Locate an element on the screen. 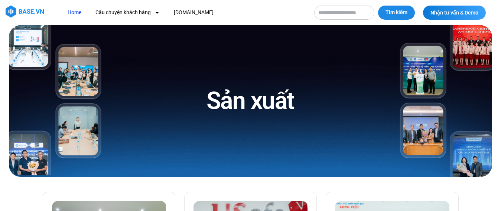  a: Home is located at coordinates (74, 12).